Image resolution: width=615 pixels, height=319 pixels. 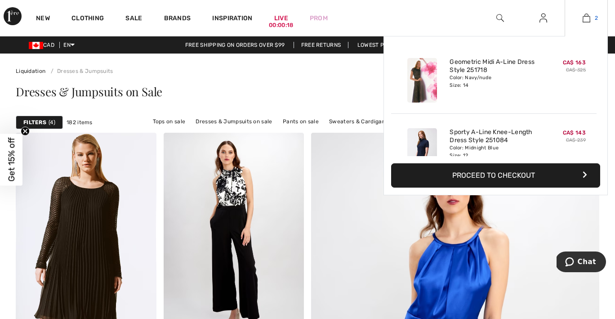 I want to click on a: Clothing, so click(x=88, y=19).